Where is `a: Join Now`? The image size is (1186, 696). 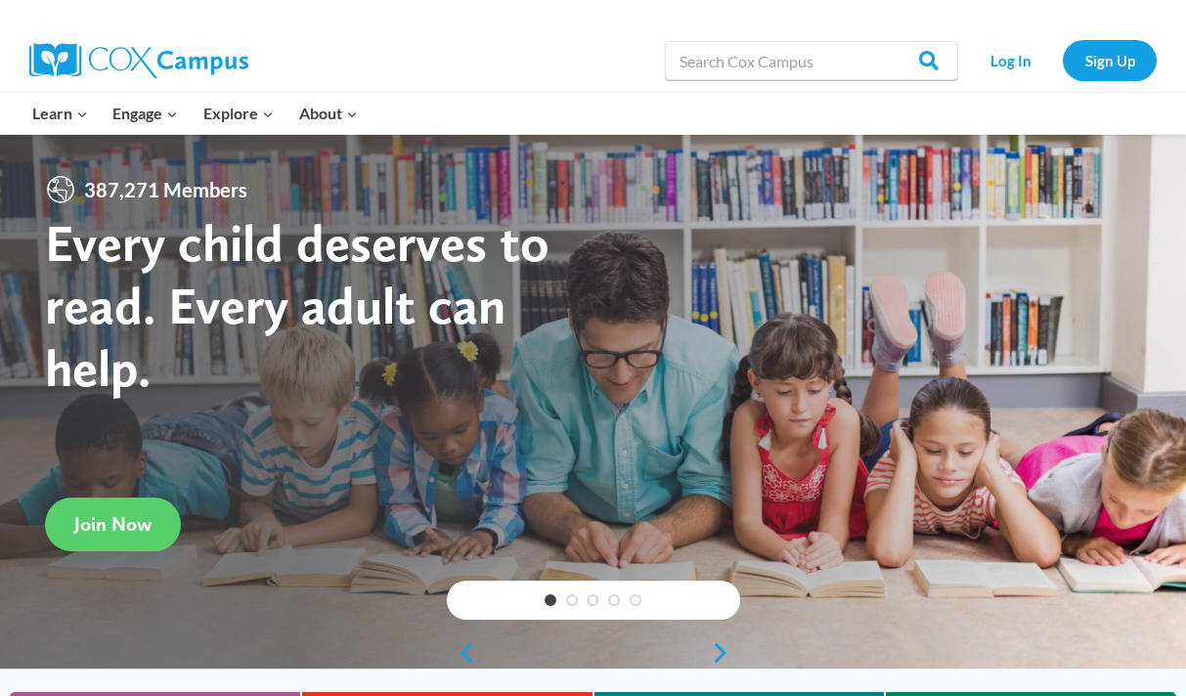 a: Join Now is located at coordinates (112, 524).